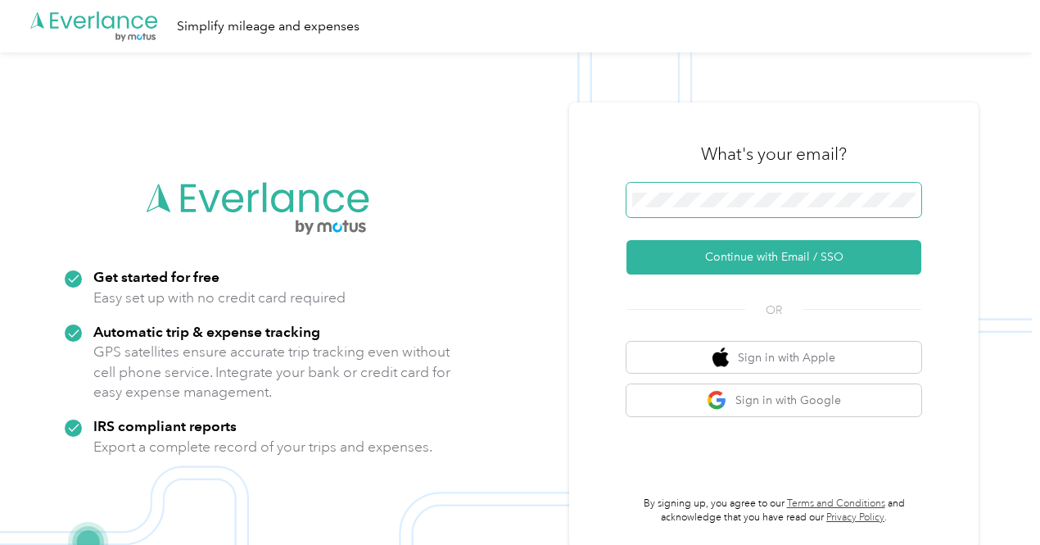 The image size is (1040, 545). Describe the element at coordinates (774, 400) in the screenshot. I see `button: google logoSign in with Google` at that location.